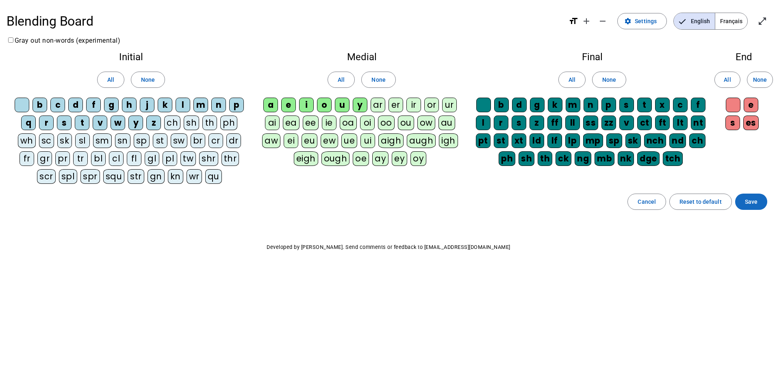 The image size is (777, 388). I want to click on div: ng, so click(583, 158).